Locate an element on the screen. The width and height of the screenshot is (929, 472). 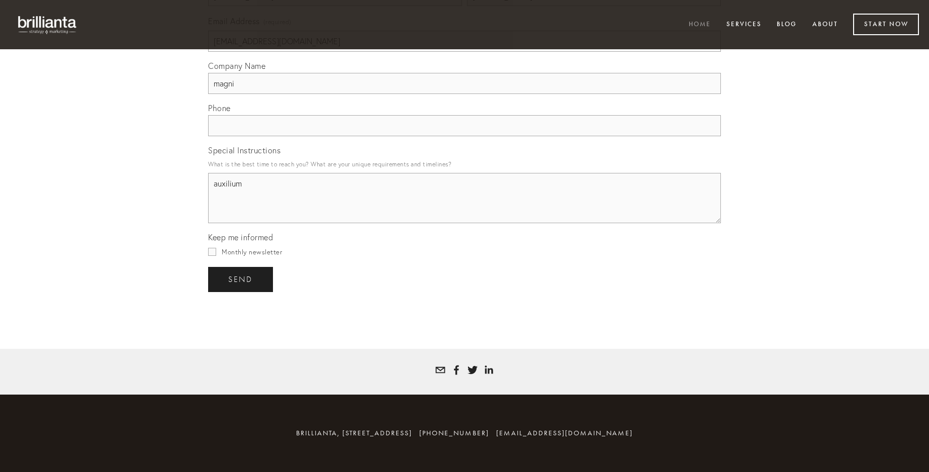
input: Monthly newsletter is located at coordinates (212, 252).